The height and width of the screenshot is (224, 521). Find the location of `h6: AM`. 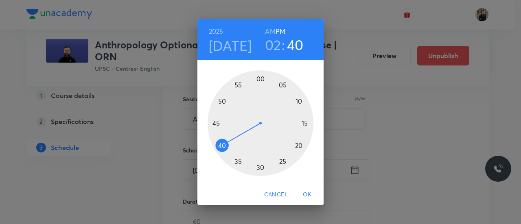

h6: AM is located at coordinates (270, 31).